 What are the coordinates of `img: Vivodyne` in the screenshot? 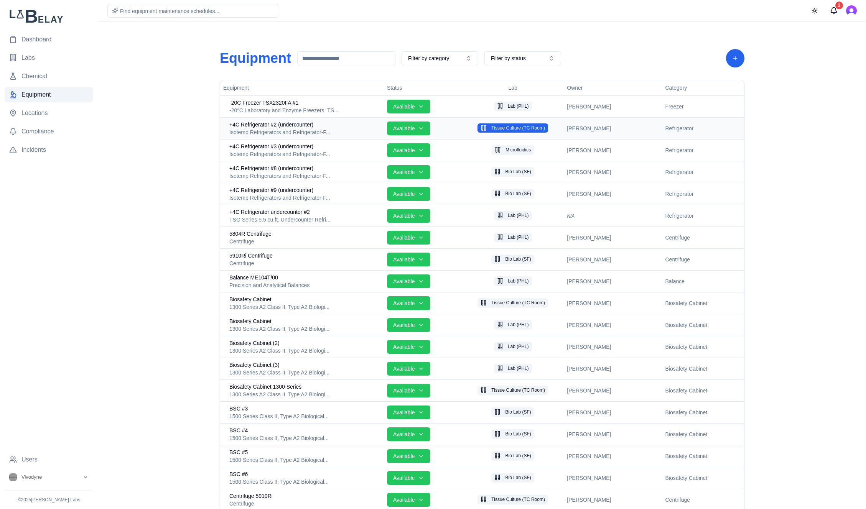 It's located at (13, 478).